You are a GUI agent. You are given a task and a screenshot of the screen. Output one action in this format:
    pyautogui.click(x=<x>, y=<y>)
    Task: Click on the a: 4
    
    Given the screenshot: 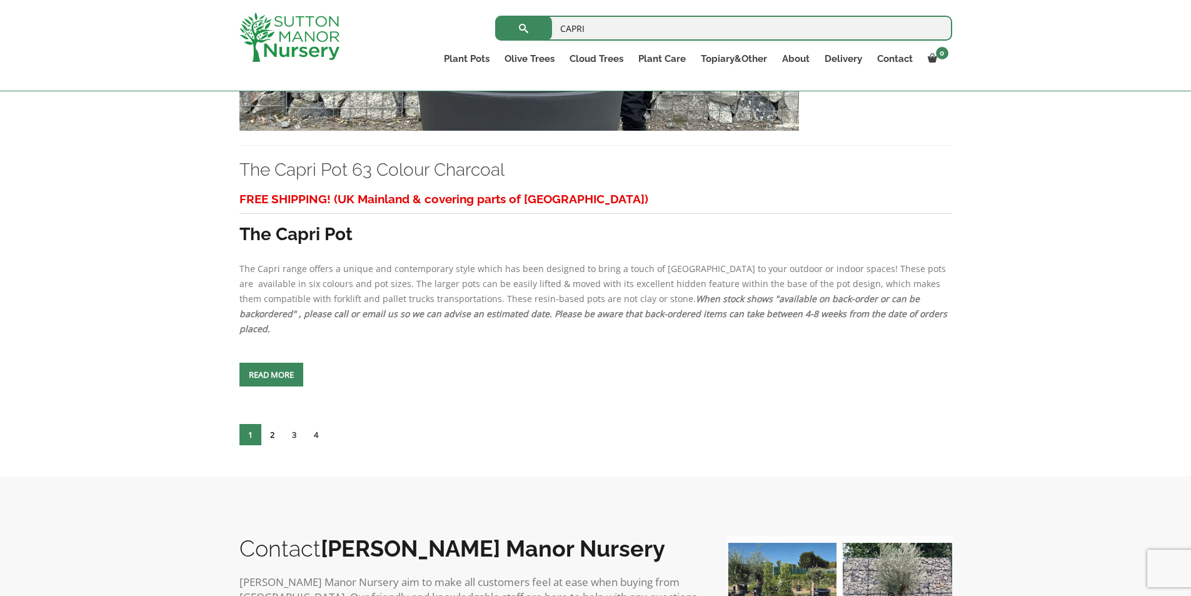 What is the action you would take?
    pyautogui.click(x=316, y=434)
    